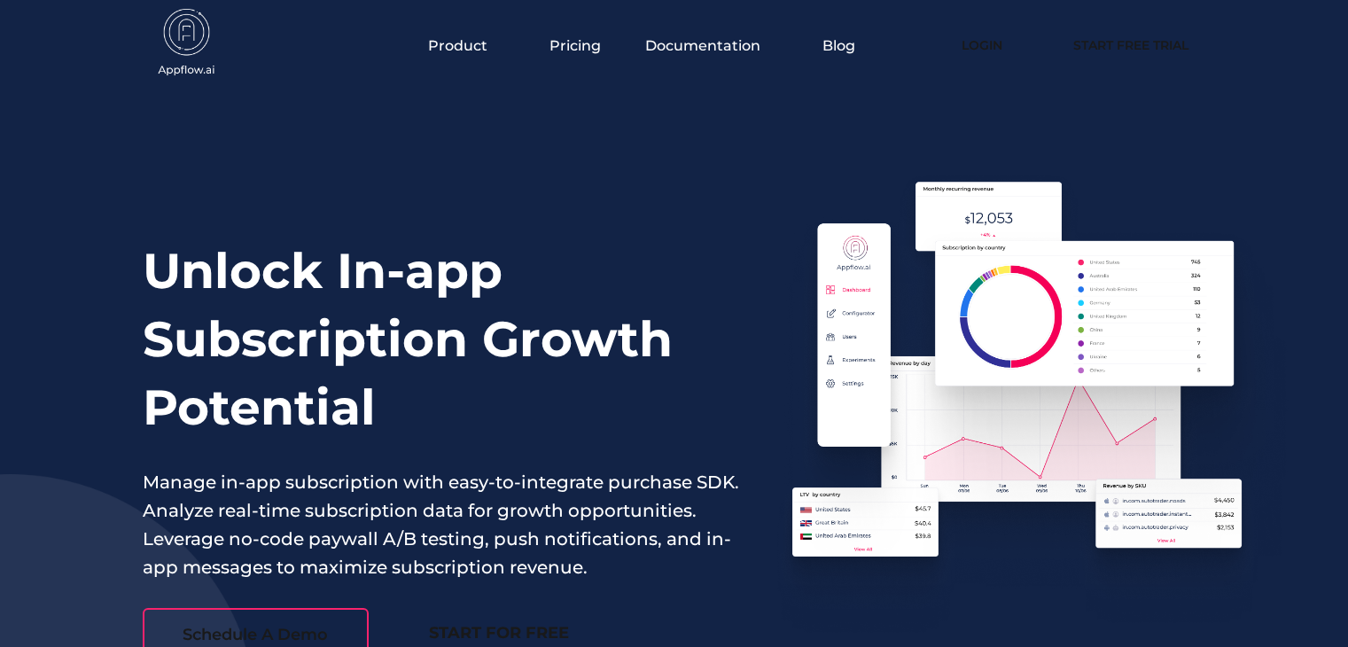 This screenshot has width=1348, height=647. I want to click on span: Product, so click(457, 45).